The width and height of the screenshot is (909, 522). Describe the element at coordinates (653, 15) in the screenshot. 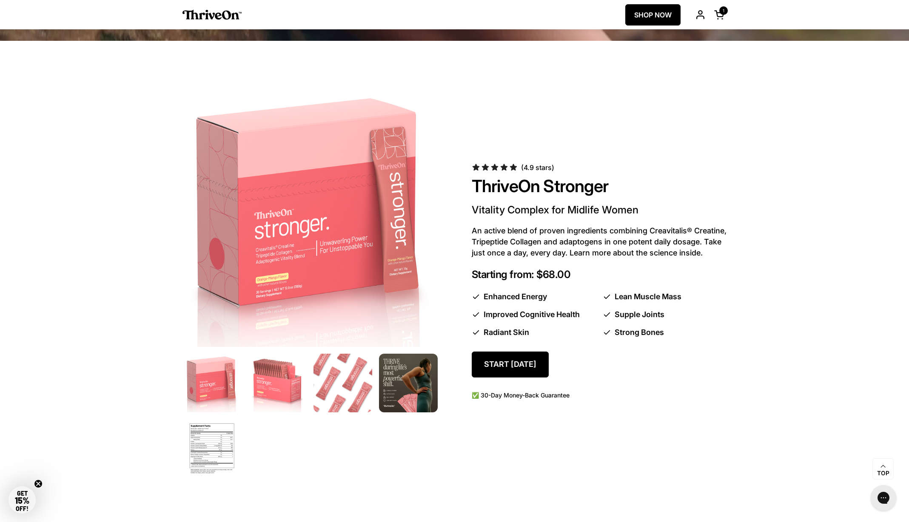

I see `a: SHOP NOW` at that location.